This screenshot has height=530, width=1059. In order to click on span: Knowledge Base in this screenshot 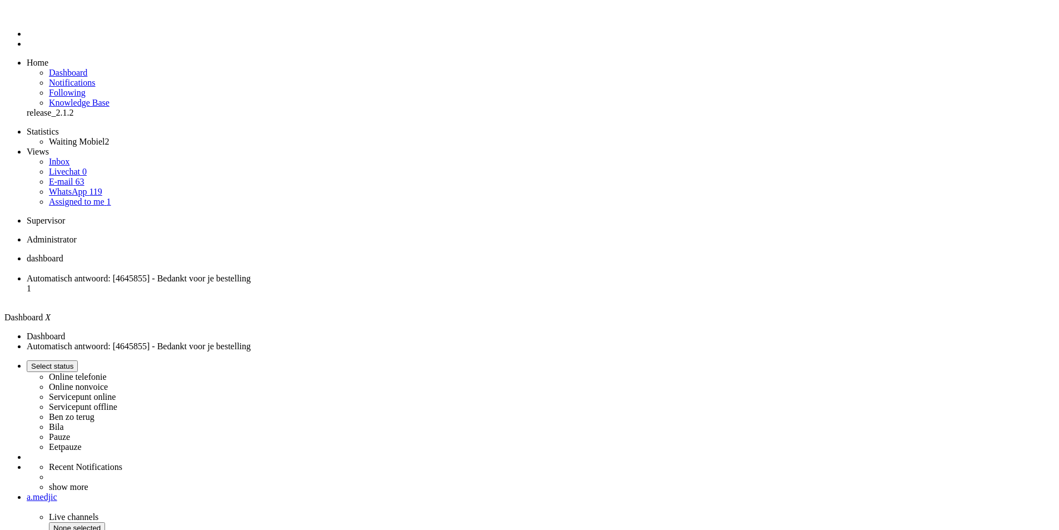, I will do `click(79, 102)`.